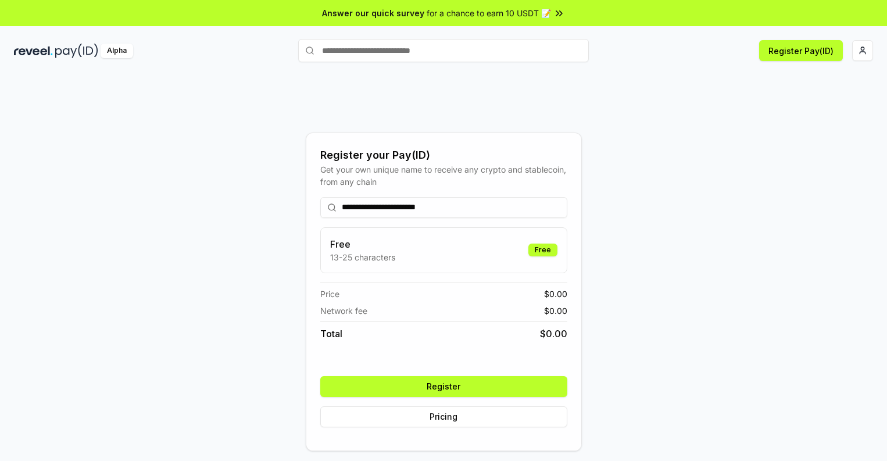 The height and width of the screenshot is (461, 887). What do you see at coordinates (363, 257) in the screenshot?
I see `p: 13-25 characters` at bounding box center [363, 257].